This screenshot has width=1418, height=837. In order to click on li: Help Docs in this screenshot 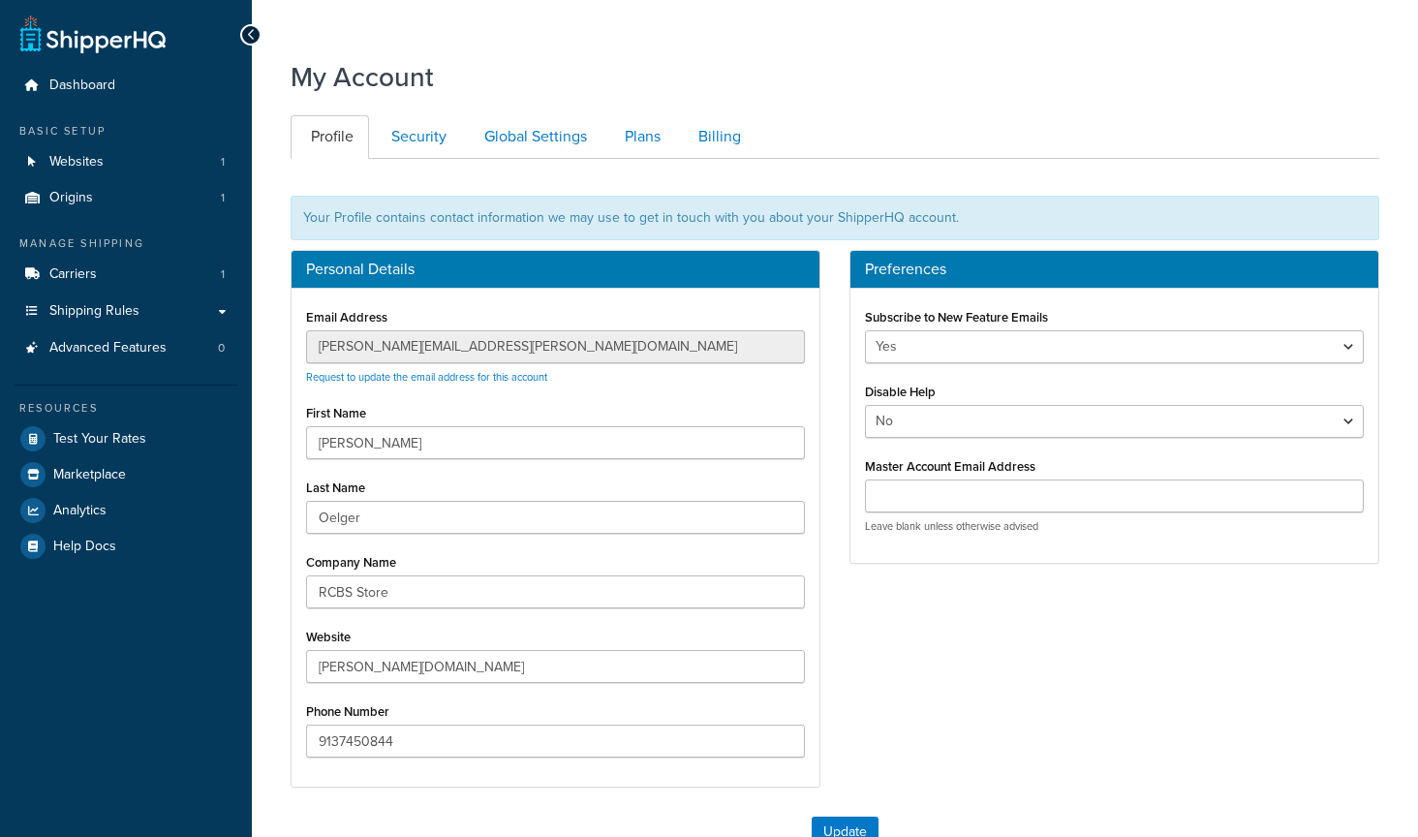, I will do `click(126, 546)`.